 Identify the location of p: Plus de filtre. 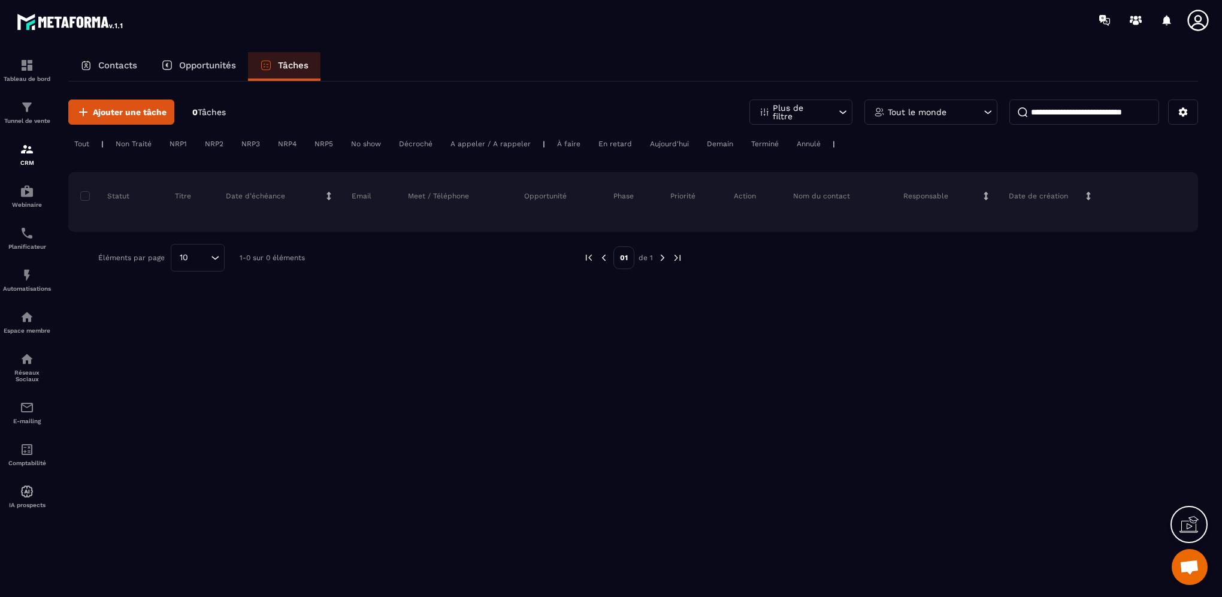
(799, 112).